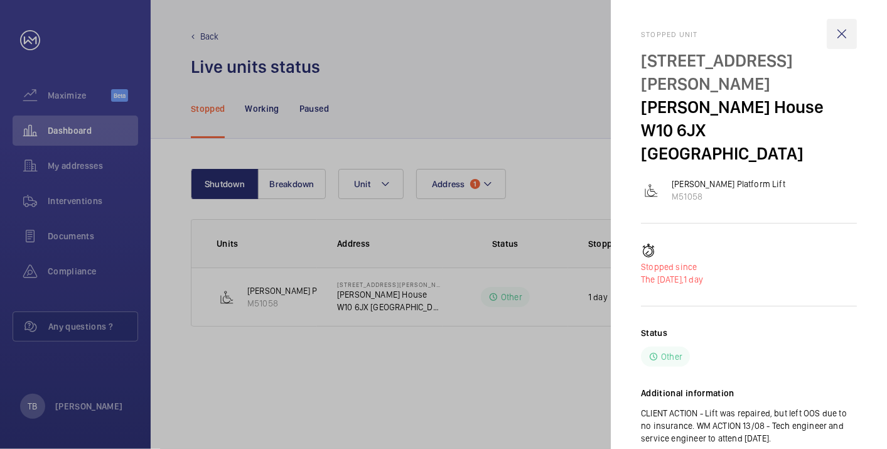  What do you see at coordinates (749, 393) in the screenshot?
I see `h2: Additional information` at bounding box center [749, 393].